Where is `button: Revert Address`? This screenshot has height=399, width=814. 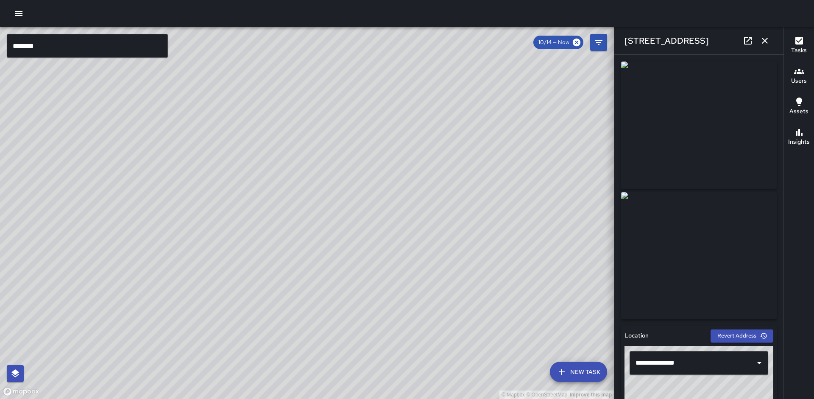 button: Revert Address is located at coordinates (742, 336).